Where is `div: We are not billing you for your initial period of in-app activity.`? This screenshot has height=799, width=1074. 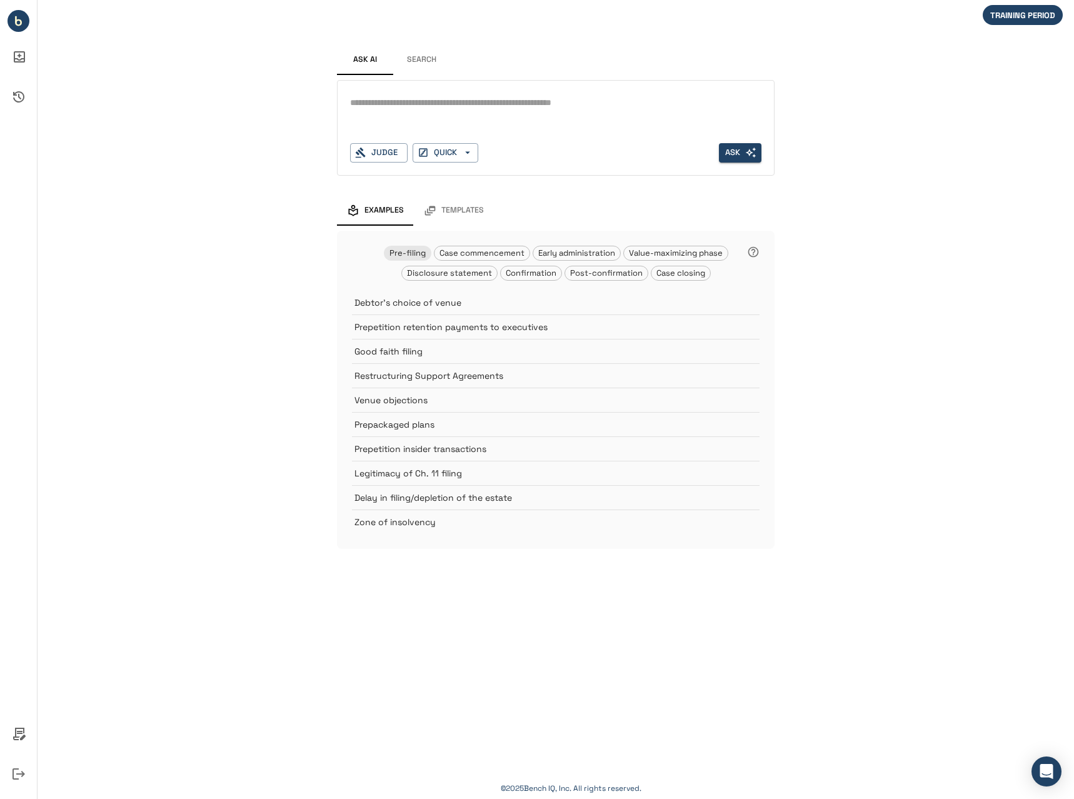
div: We are not billing you for your initial period of in-app activity. is located at coordinates (1026, 15).